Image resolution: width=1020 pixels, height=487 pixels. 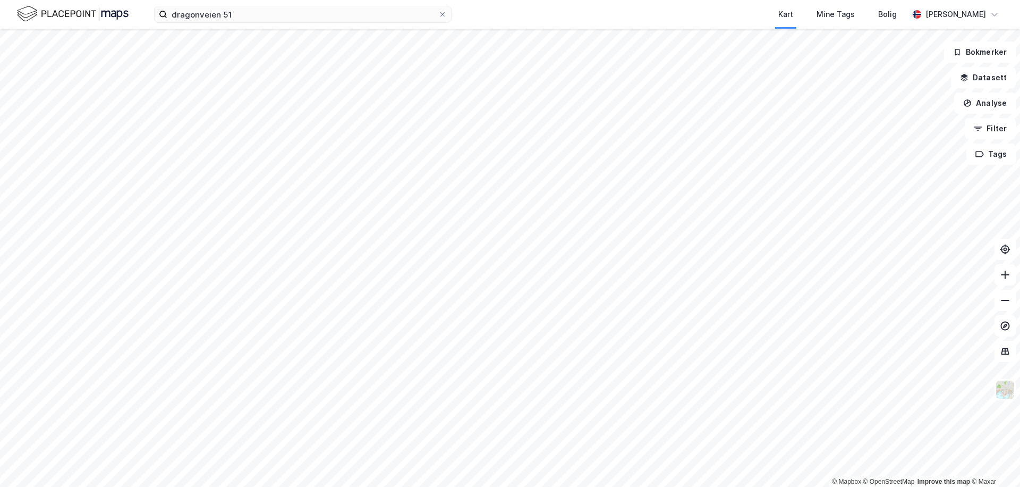 What do you see at coordinates (983, 78) in the screenshot?
I see `button: Datasett` at bounding box center [983, 78].